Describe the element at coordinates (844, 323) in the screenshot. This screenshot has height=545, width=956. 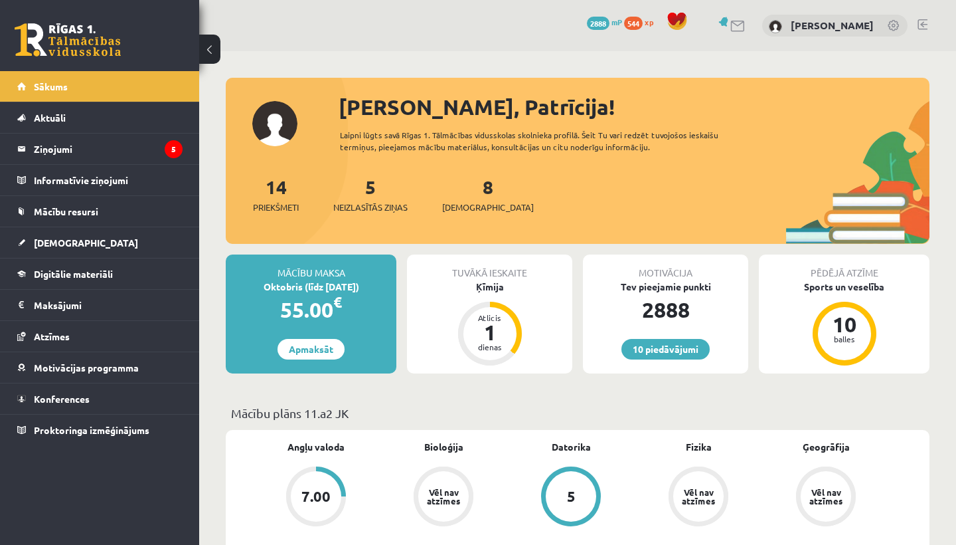
I see `a: Sports un veselība 10 balles` at that location.